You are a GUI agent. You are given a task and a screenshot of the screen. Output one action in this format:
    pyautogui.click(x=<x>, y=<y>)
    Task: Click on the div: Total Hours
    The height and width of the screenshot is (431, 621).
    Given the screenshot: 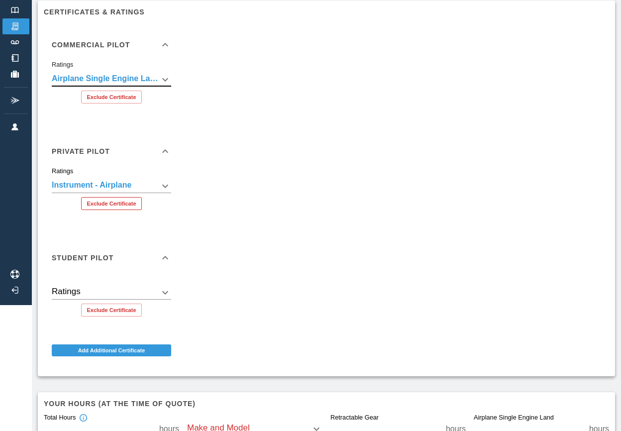 What is the action you would take?
    pyautogui.click(x=66, y=418)
    